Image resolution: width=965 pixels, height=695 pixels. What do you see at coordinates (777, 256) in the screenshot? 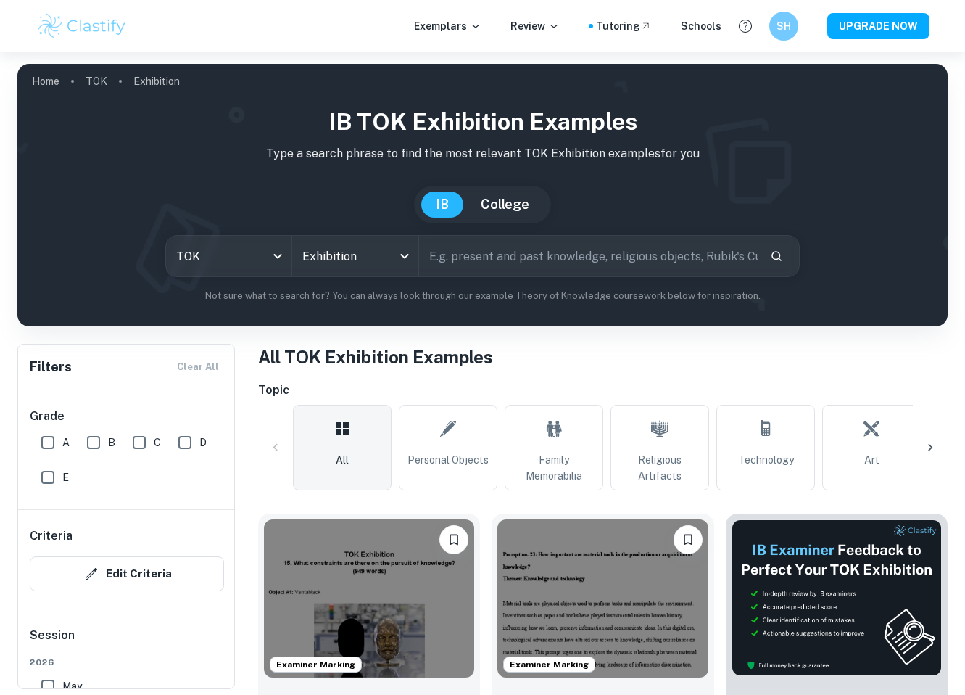
I see `button: Search` at bounding box center [777, 256].